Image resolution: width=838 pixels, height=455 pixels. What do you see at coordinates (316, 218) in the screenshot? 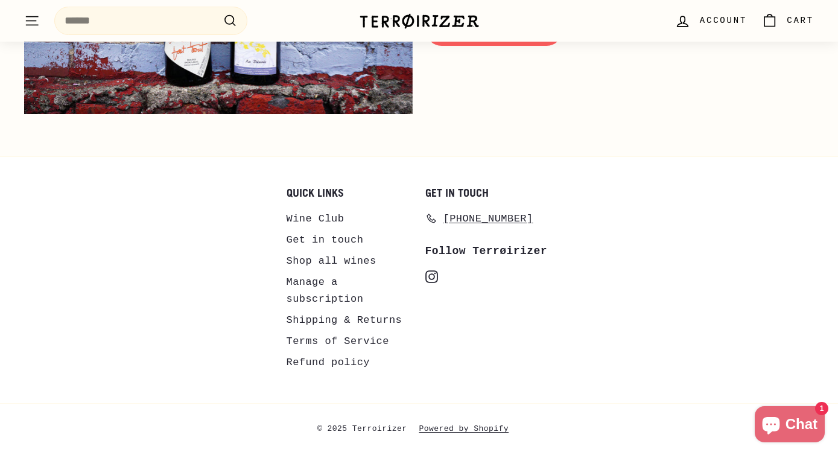
I see `a: Wine Club` at bounding box center [316, 218].